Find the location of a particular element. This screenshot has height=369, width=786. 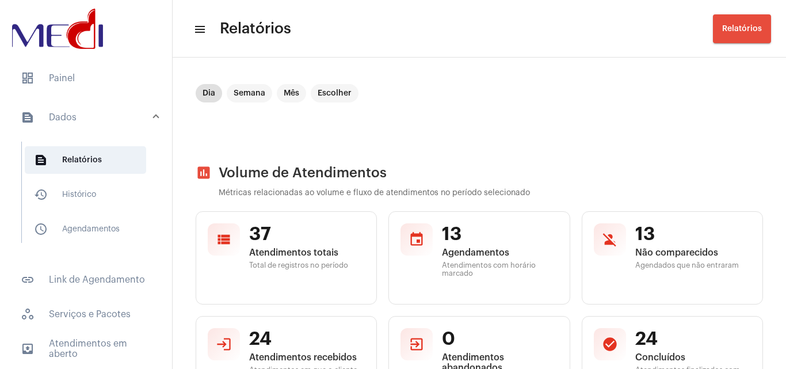

mat-chip: Mês is located at coordinates (291, 93).